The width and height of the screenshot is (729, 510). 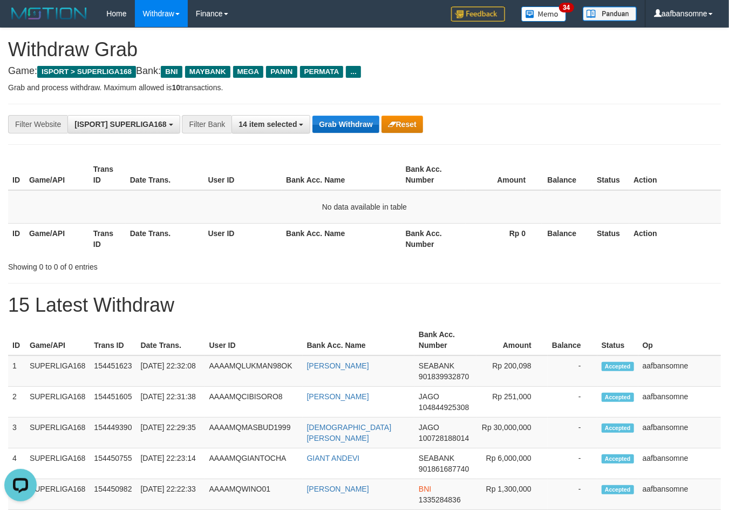 I want to click on span: Copy 100728188014 to clipboard, so click(x=444, y=438).